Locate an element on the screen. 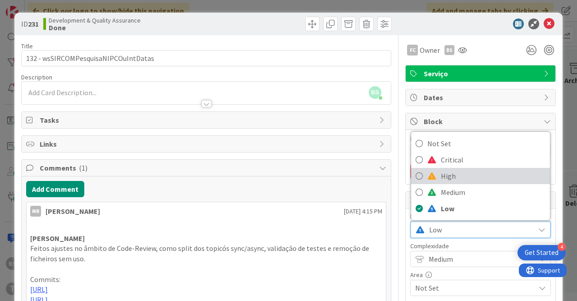  div: BS is located at coordinates (450, 50).